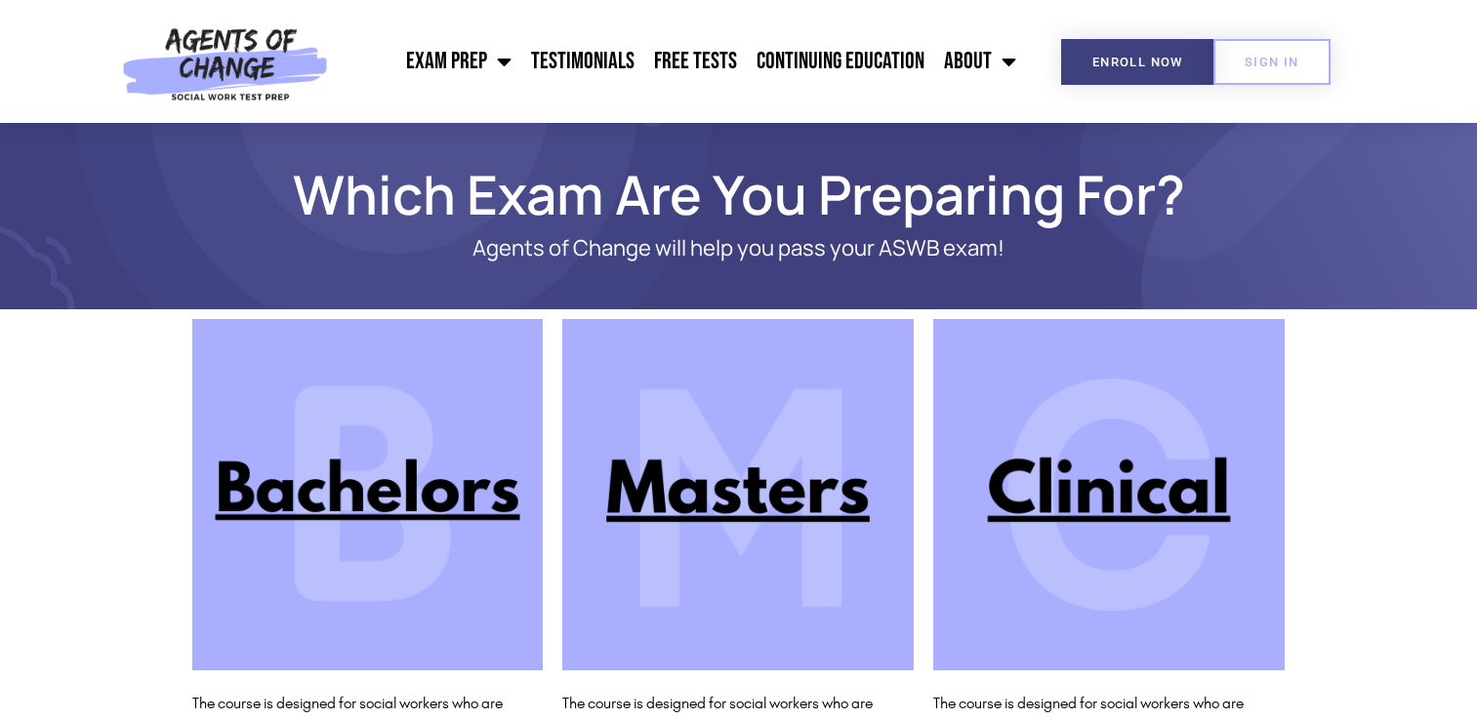 This screenshot has height=720, width=1477. Describe the element at coordinates (695, 62) in the screenshot. I see `a: Free Tests` at that location.